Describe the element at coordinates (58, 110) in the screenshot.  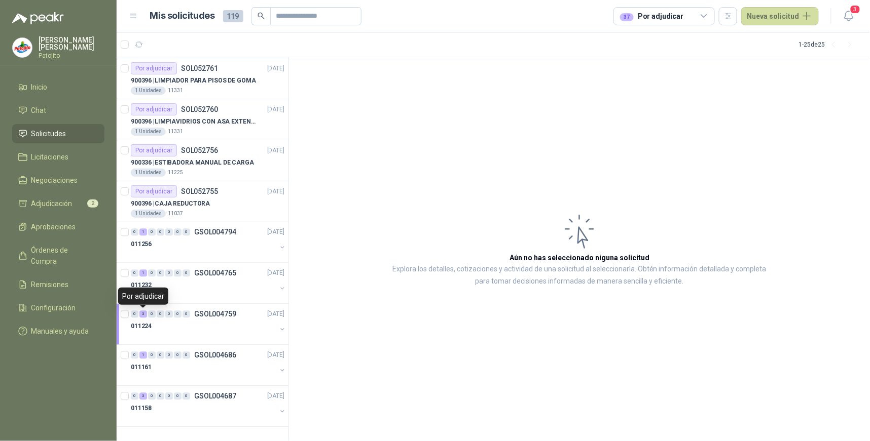
I see `a: Chat` at that location.